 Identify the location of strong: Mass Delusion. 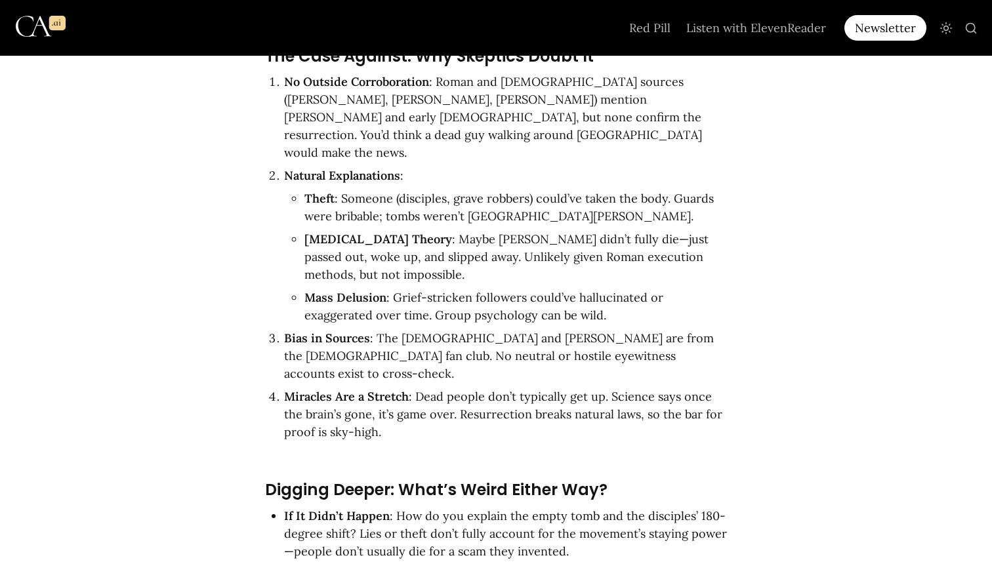
(345, 297).